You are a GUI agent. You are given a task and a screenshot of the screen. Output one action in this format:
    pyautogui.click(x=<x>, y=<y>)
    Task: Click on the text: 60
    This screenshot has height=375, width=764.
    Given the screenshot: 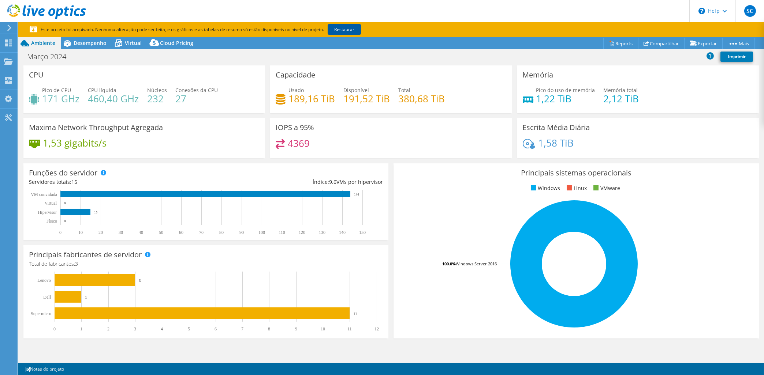 What is the action you would take?
    pyautogui.click(x=181, y=233)
    